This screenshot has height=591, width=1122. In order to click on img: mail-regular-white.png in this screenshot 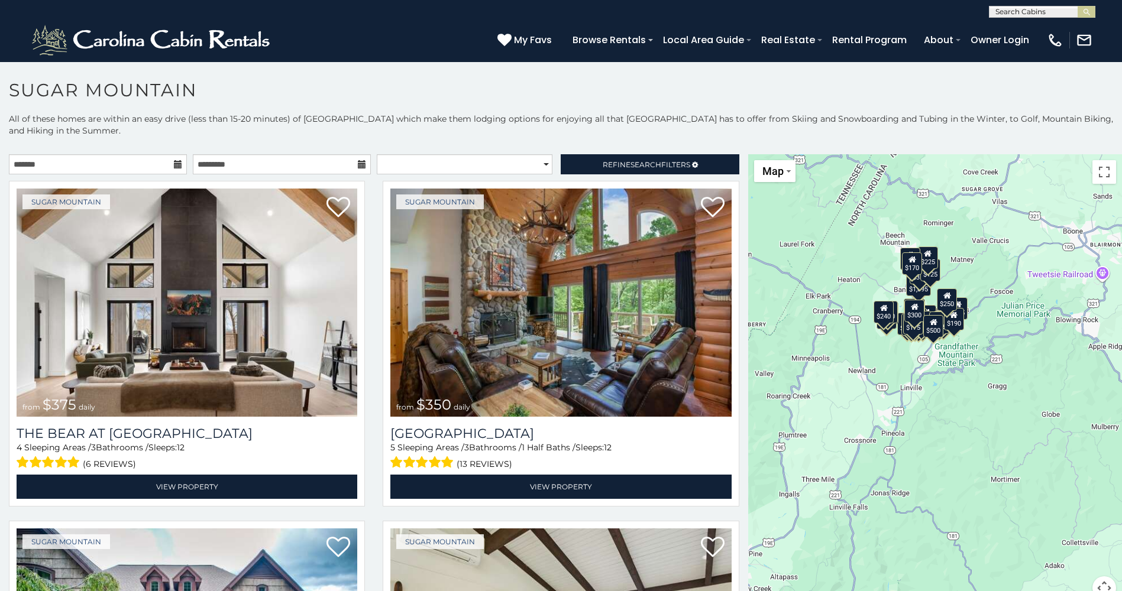, I will do `click(1084, 40)`.